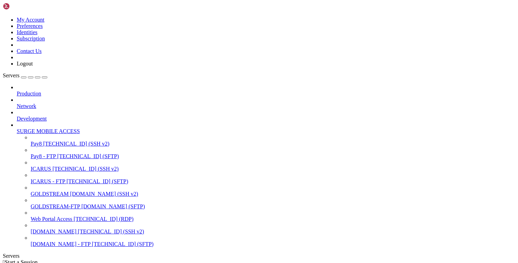 This screenshot has height=263, width=518. Describe the element at coordinates (48, 181) in the screenshot. I see `span: ICARUS - FTP` at that location.